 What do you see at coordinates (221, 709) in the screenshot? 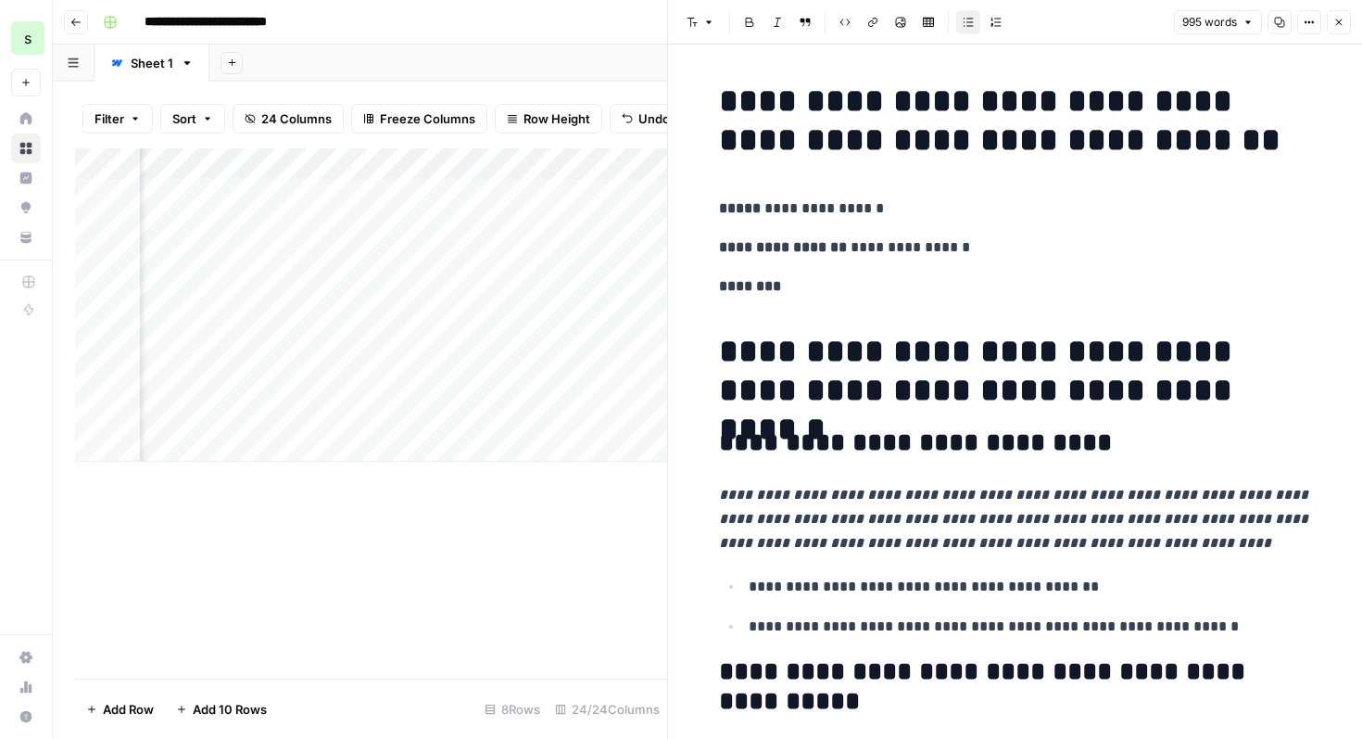
I see `button: Add 10 Rows` at bounding box center [221, 709].